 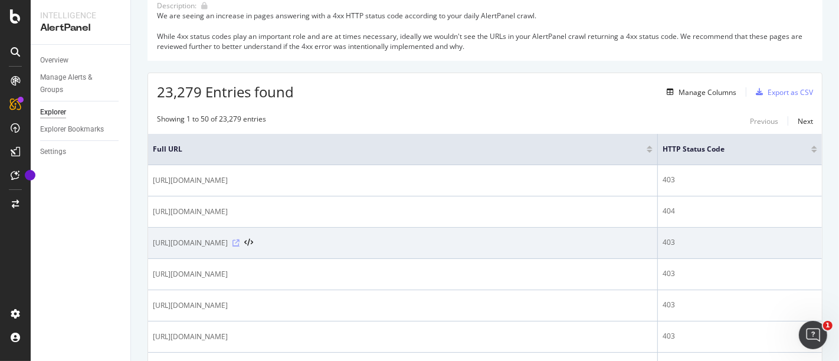 What do you see at coordinates (72, 129) in the screenshot?
I see `div: Explorer Bookmarks` at bounding box center [72, 129].